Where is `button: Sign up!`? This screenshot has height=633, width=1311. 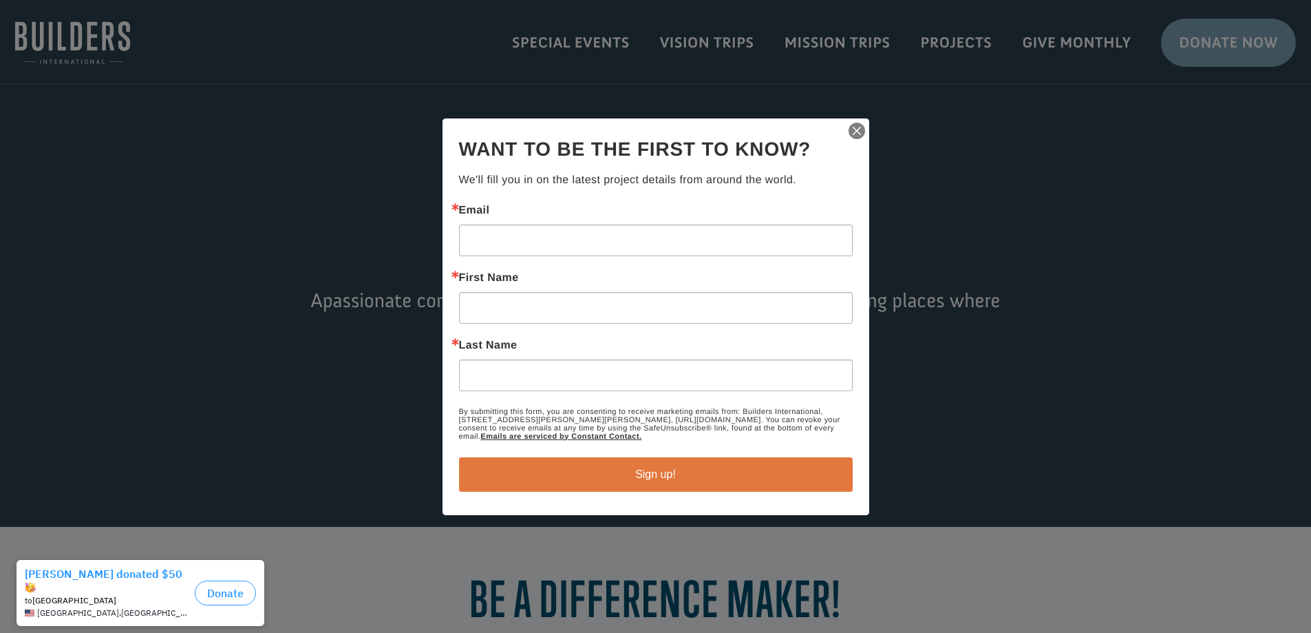
button: Sign up! is located at coordinates (656, 474).